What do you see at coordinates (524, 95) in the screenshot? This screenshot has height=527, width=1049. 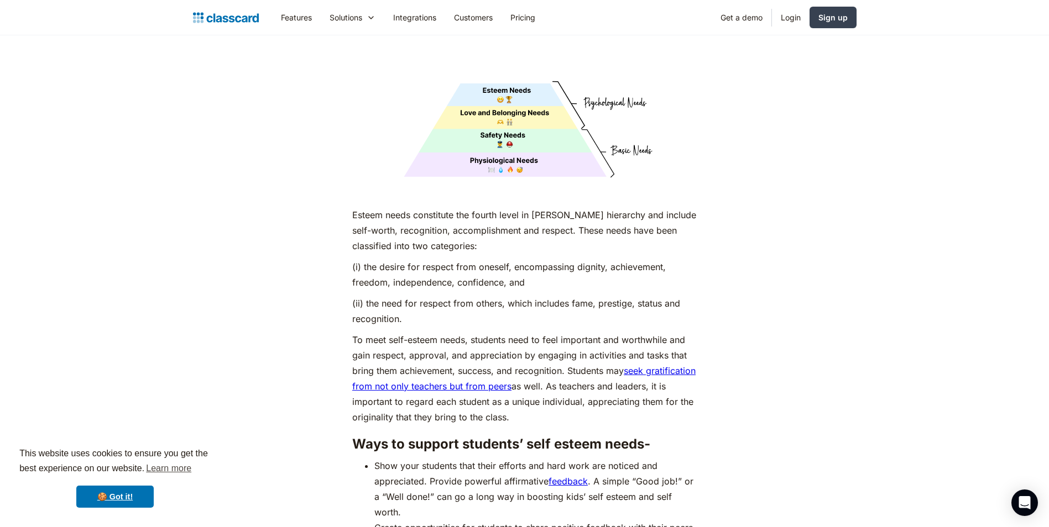 I see `img: Maslow's Hierarchy: Esteem Needs` at bounding box center [524, 95].